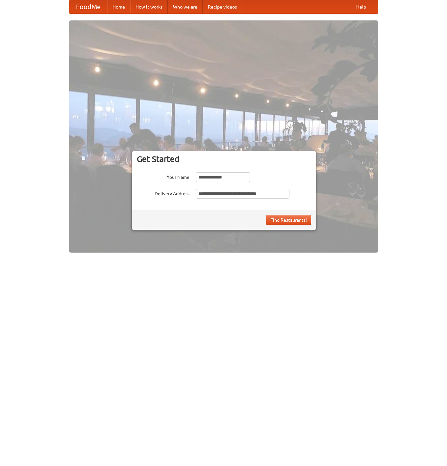 The height and width of the screenshot is (466, 447). What do you see at coordinates (149, 7) in the screenshot?
I see `a: How it works` at bounding box center [149, 7].